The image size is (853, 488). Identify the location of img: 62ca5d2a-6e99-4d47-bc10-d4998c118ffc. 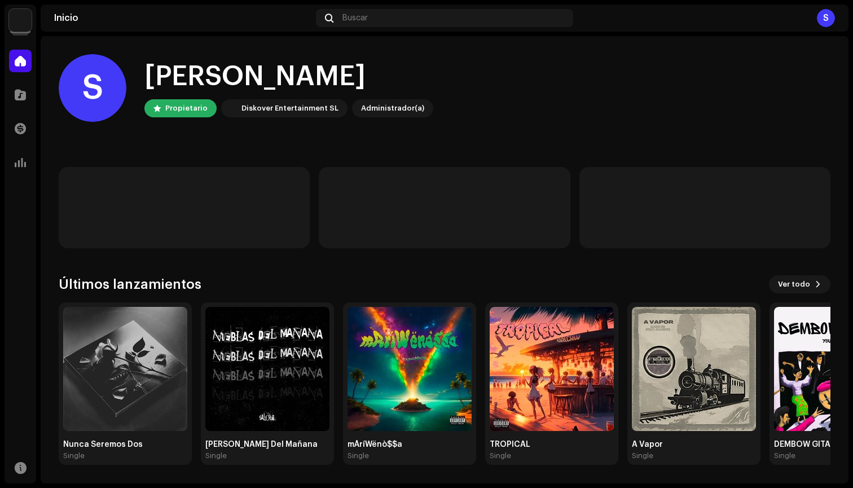
(410, 369).